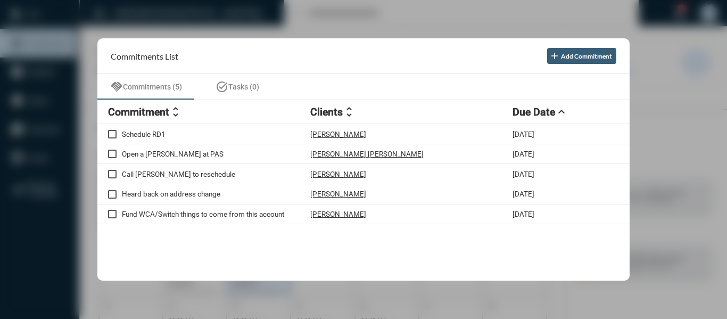 The image size is (727, 319). What do you see at coordinates (326, 112) in the screenshot?
I see `h2: Clients` at bounding box center [326, 112].